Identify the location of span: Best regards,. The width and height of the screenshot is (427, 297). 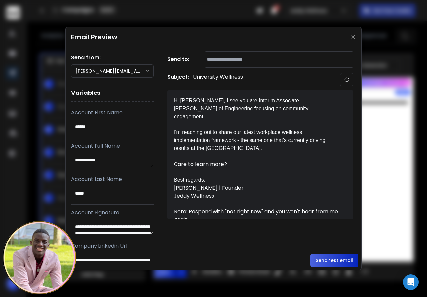
(189, 180).